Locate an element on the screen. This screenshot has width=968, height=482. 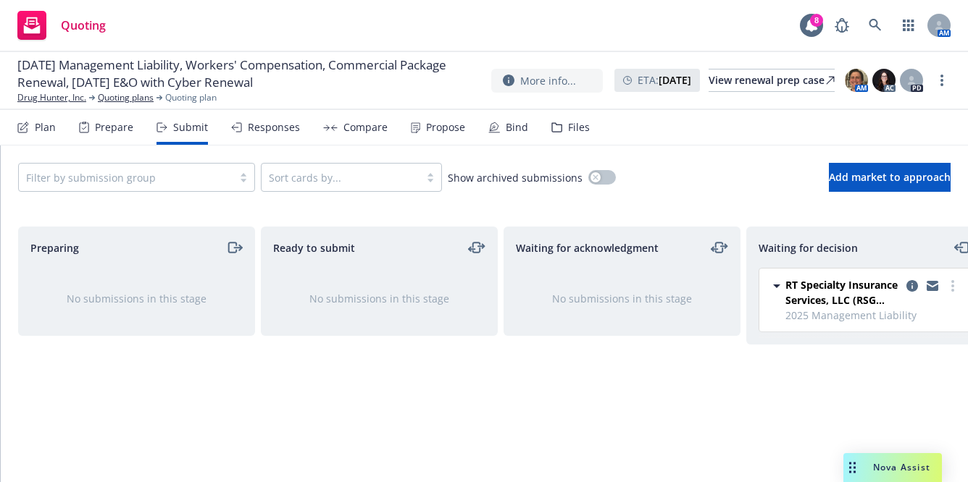
a: Drug Hunter, Inc. is located at coordinates (51, 98).